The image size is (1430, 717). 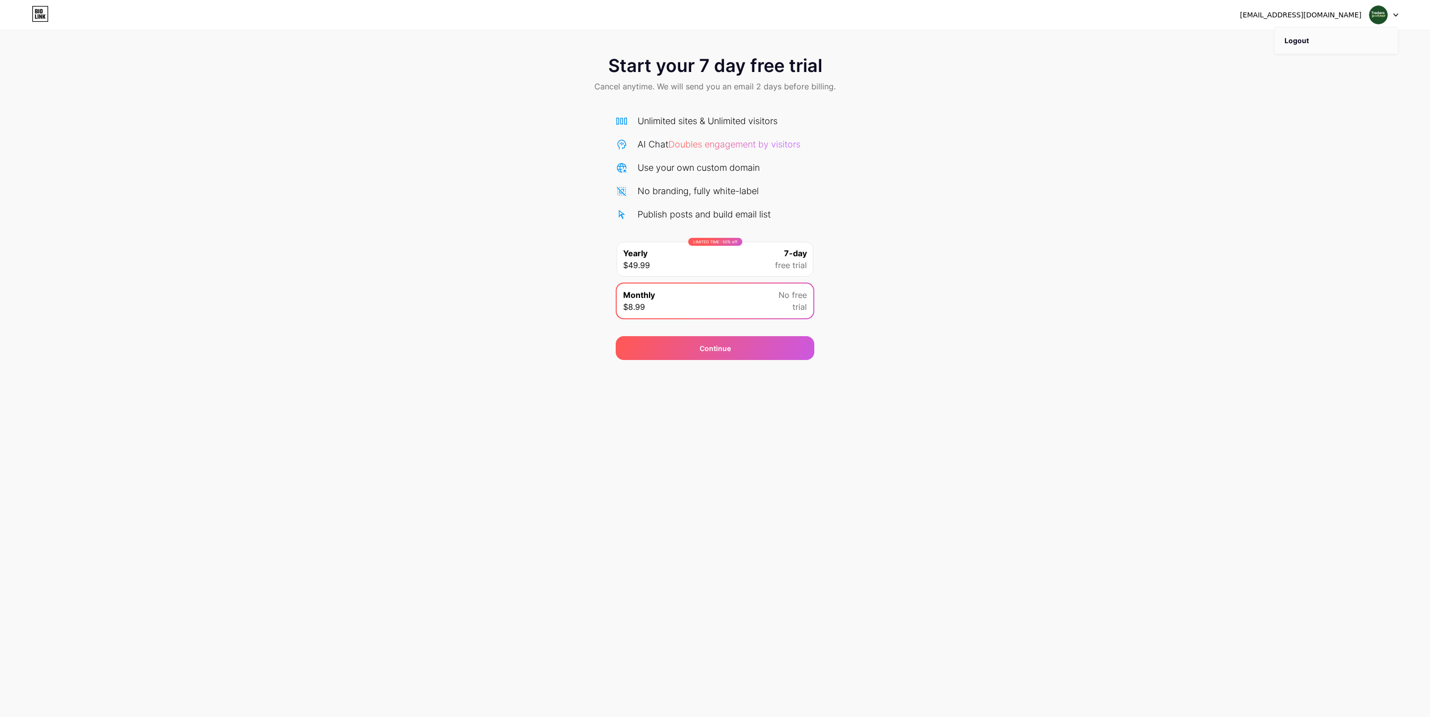 What do you see at coordinates (715, 242) in the screenshot?
I see `div: LIMITED TIME : 50% off` at bounding box center [715, 242].